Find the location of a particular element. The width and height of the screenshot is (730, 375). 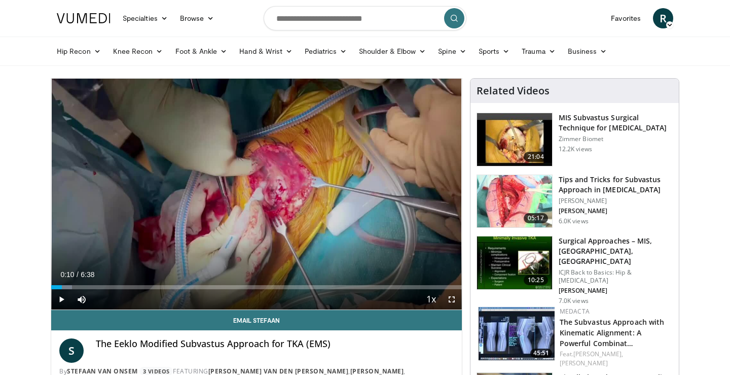

img: 23acb9d1-9258-4964-99c9-9b2453b0ffd6.150x105_q85_crop-smart_upscale.jpg is located at coordinates (515, 201).